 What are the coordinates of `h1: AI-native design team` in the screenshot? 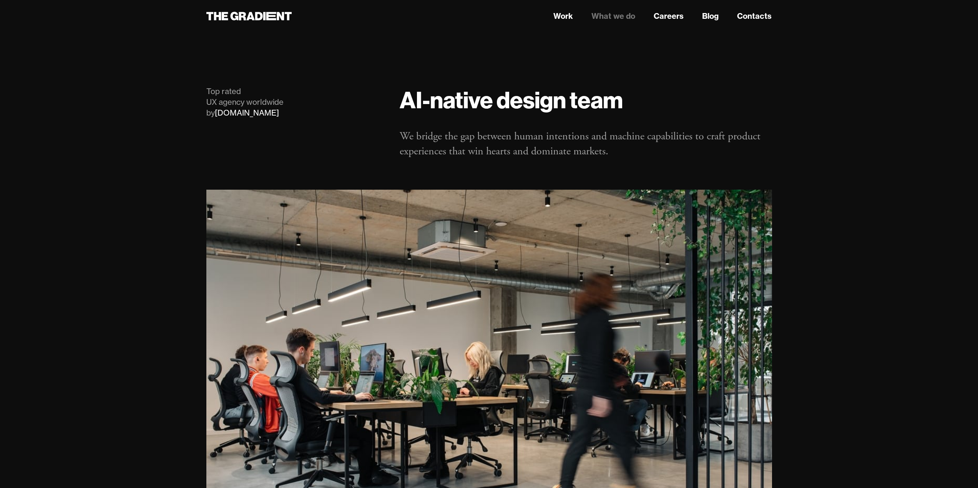 It's located at (585, 100).